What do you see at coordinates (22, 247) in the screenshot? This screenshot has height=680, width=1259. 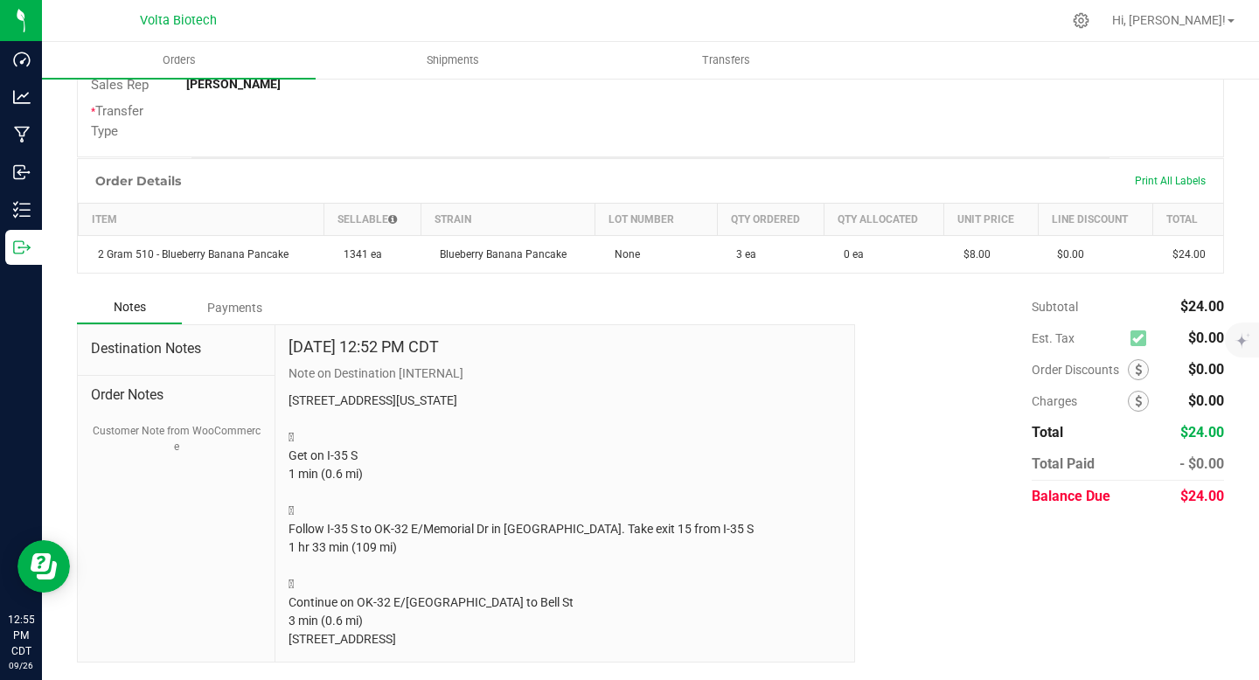 I see `inline-svg: Outbound` at bounding box center [22, 247].